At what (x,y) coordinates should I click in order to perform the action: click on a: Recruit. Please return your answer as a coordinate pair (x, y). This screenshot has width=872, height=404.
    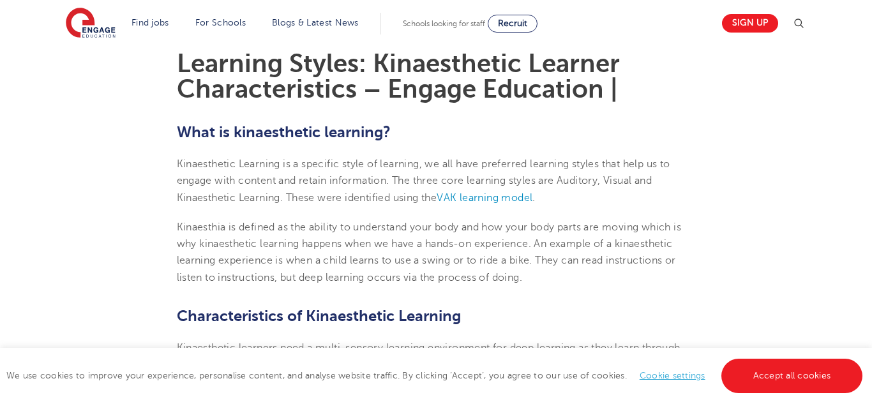
    Looking at the image, I should click on (513, 24).